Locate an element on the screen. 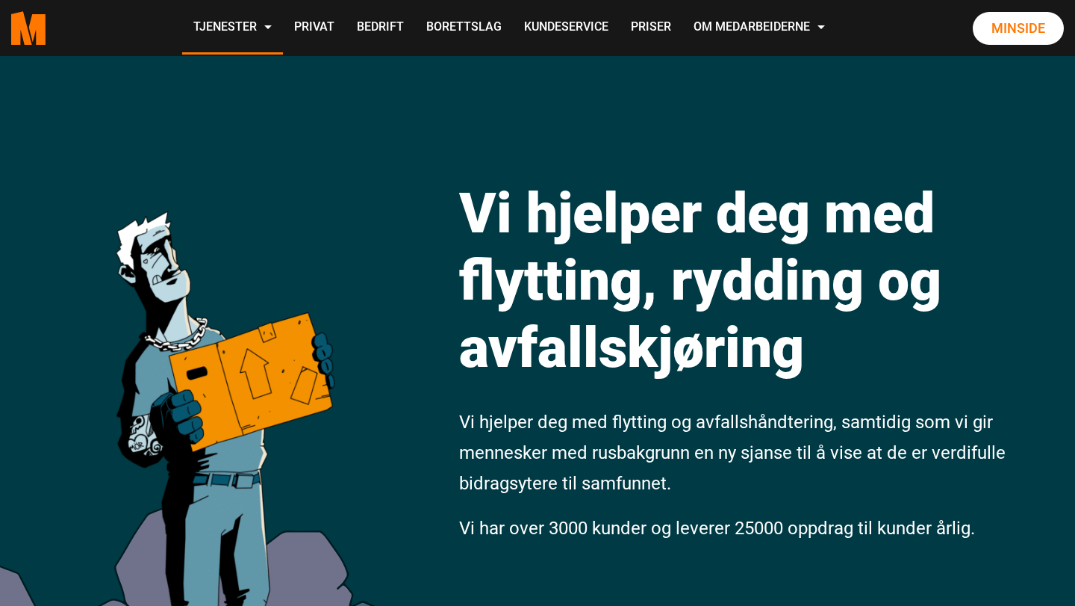 The height and width of the screenshot is (606, 1075). a: Minside is located at coordinates (1019, 28).